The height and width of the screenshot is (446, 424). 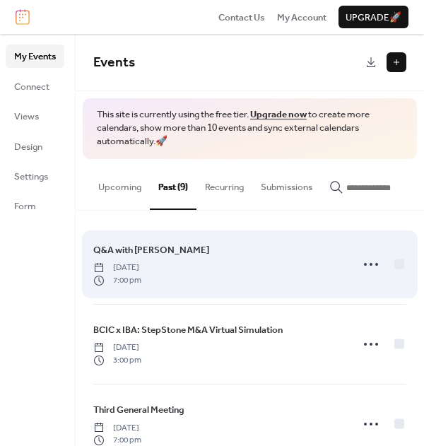 I want to click on a: Form, so click(x=35, y=206).